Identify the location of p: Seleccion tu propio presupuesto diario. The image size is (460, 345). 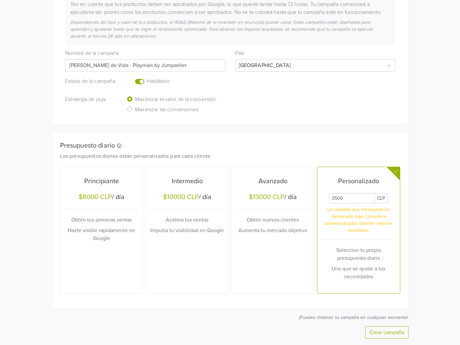
(359, 255).